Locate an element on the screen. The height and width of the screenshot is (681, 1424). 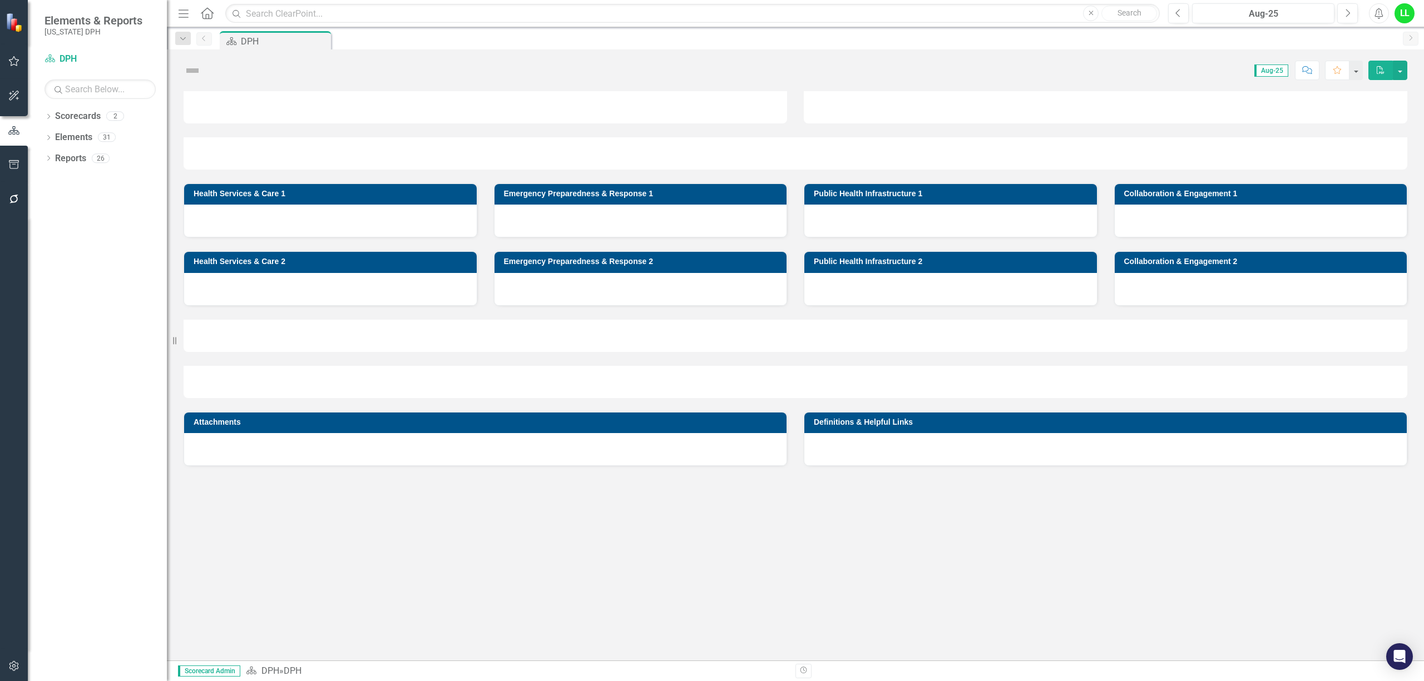
h3: Public Health Infrastructure 1 is located at coordinates (952, 194).